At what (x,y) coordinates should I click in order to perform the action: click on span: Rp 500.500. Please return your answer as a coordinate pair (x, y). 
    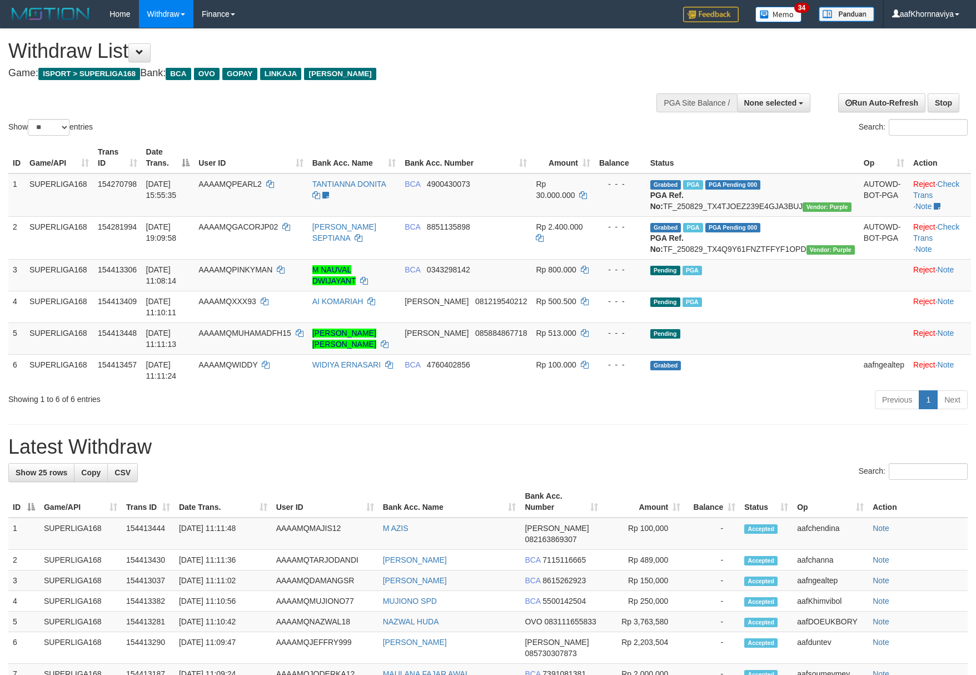
    Looking at the image, I should click on (556, 301).